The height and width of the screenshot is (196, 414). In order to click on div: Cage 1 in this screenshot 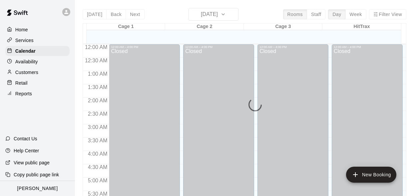, I will do `click(126, 27)`.